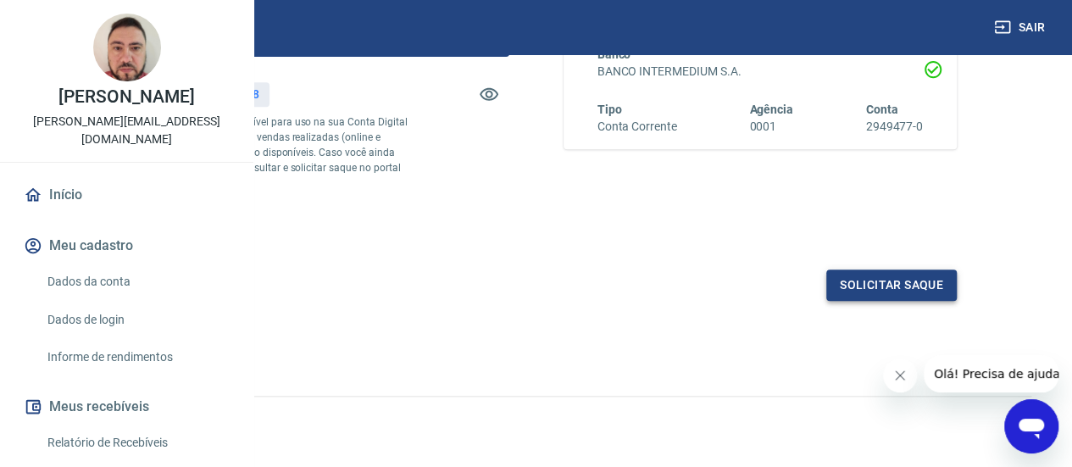 The height and width of the screenshot is (467, 1072). I want to click on p: 2025 ©, so click(536, 419).